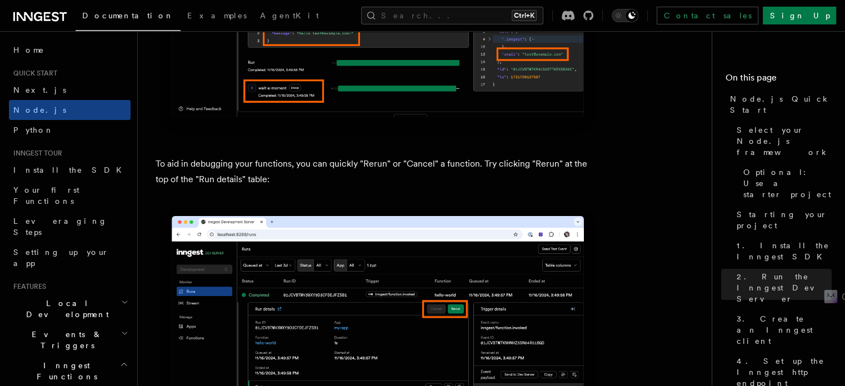 The image size is (845, 386). What do you see at coordinates (781, 220) in the screenshot?
I see `a: Starting your project` at bounding box center [781, 220].